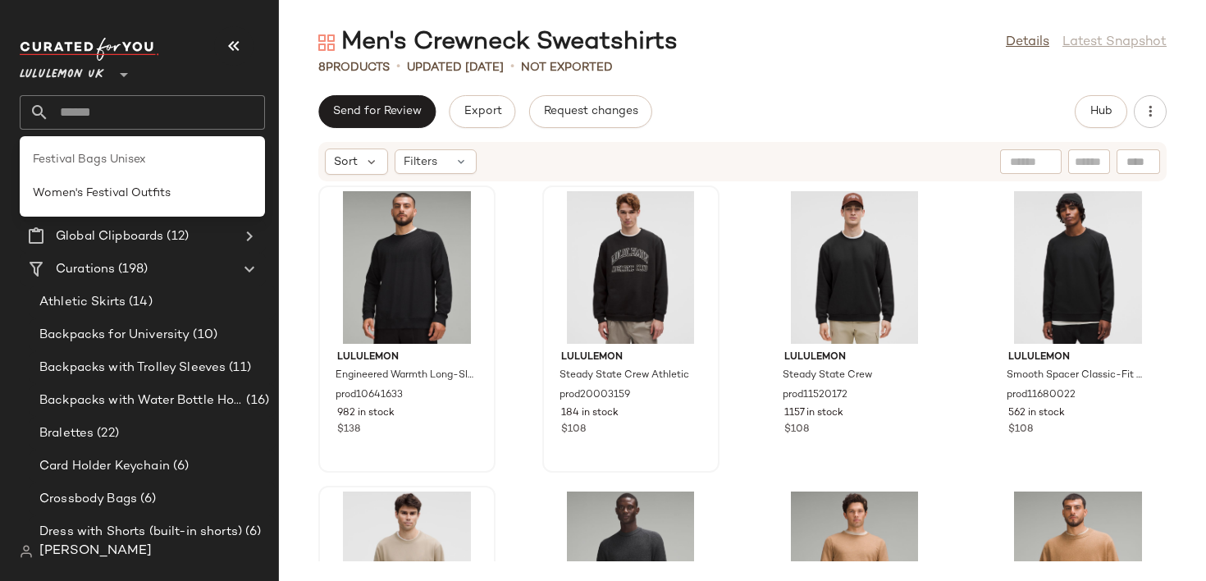 The image size is (1206, 581). Describe the element at coordinates (238, 367) in the screenshot. I see `span: (11)` at that location.